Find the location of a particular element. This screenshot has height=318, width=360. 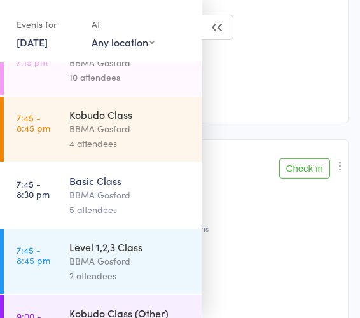

div: Basic Class is located at coordinates (130, 181).